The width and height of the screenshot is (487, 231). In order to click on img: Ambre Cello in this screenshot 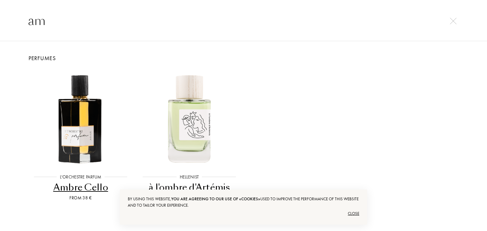, I will do `click(81, 118)`.